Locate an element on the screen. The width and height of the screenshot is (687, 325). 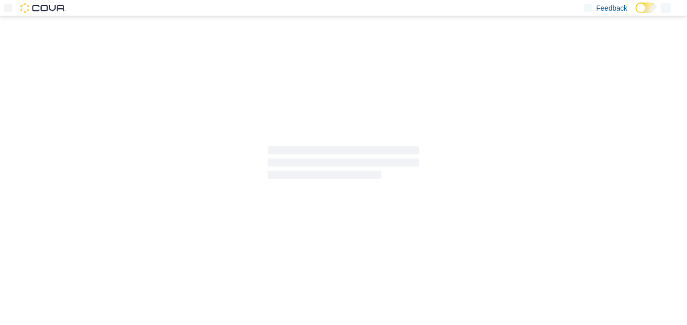
img: Cova is located at coordinates (43, 8).